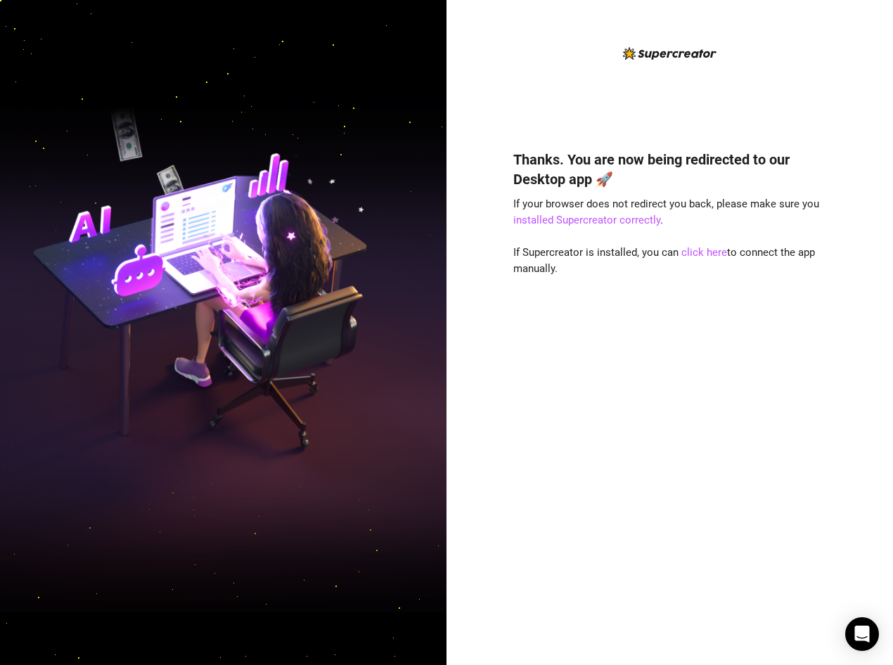 This screenshot has width=893, height=665. What do you see at coordinates (586, 220) in the screenshot?
I see `a: installed Supercreator correctly` at bounding box center [586, 220].